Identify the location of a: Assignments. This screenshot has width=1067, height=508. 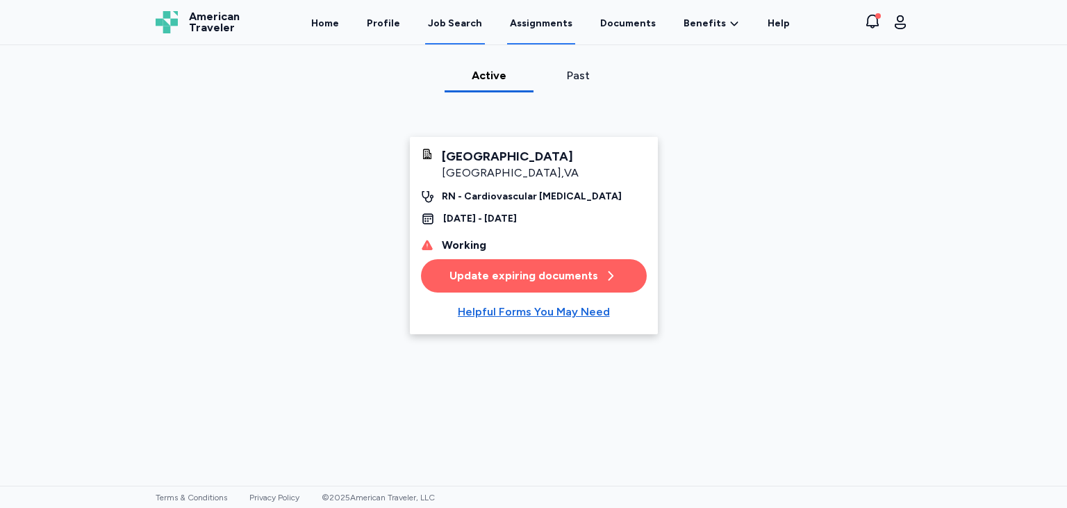
(541, 23).